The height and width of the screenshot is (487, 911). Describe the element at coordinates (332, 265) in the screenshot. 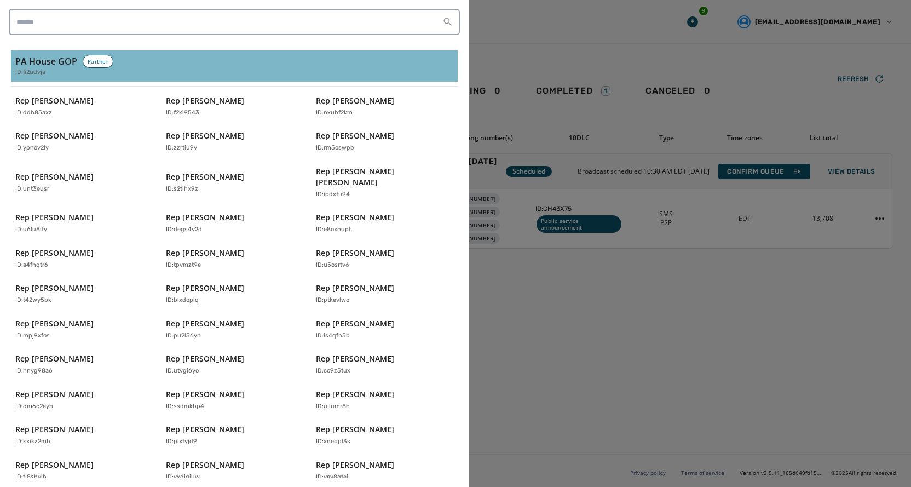

I see `p: ID: u5osrtv6` at that location.